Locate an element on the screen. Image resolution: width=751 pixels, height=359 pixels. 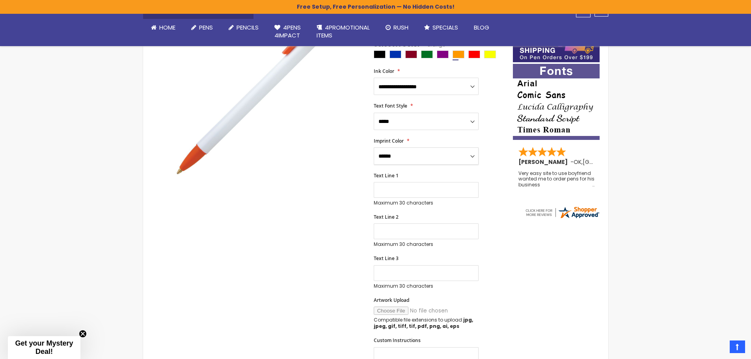
strong: jpg, jpeg, gif, tiff, tif, pdf, png, ai, eps is located at coordinates (423, 323).